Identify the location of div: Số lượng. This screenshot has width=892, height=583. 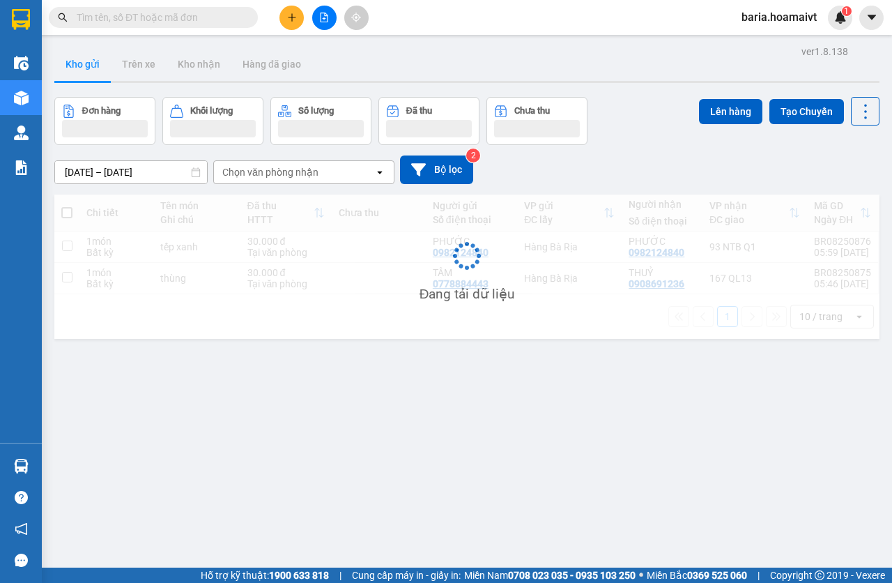
(316, 111).